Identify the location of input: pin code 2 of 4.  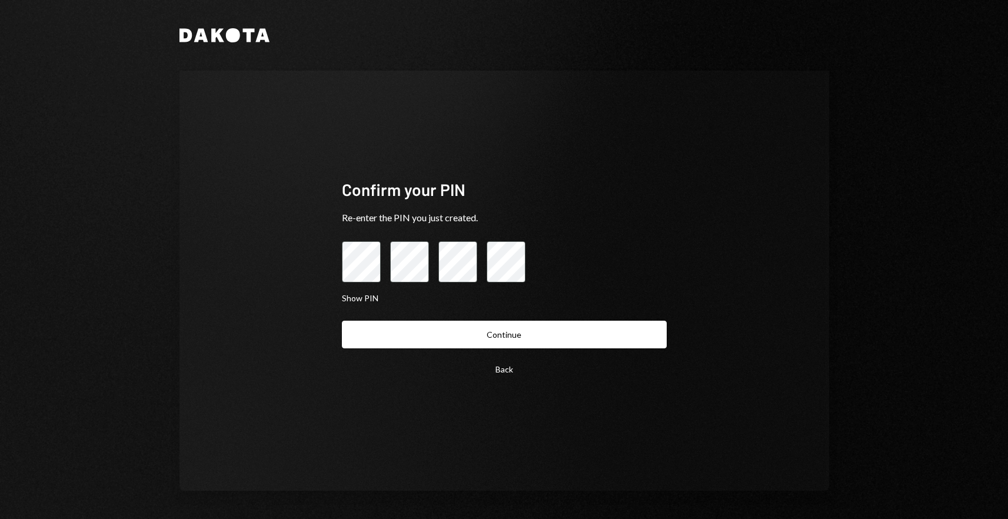
(410, 262).